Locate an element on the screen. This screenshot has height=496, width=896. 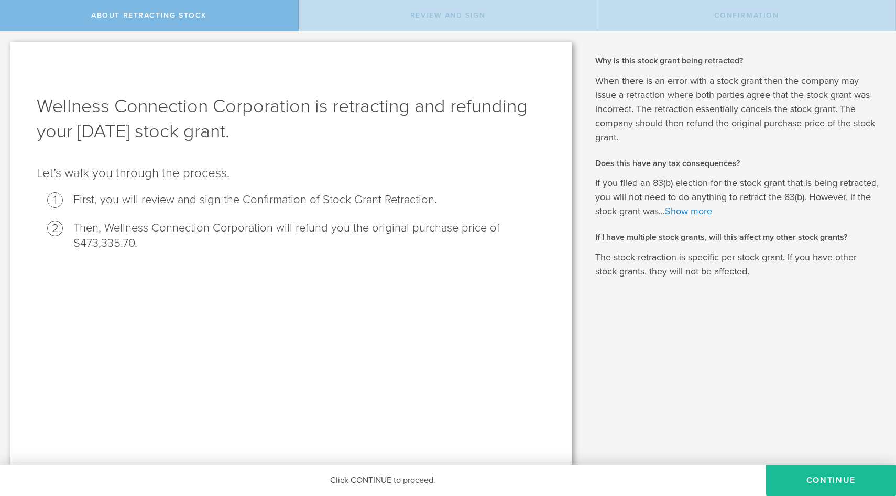
a: Show more is located at coordinates (688, 211).